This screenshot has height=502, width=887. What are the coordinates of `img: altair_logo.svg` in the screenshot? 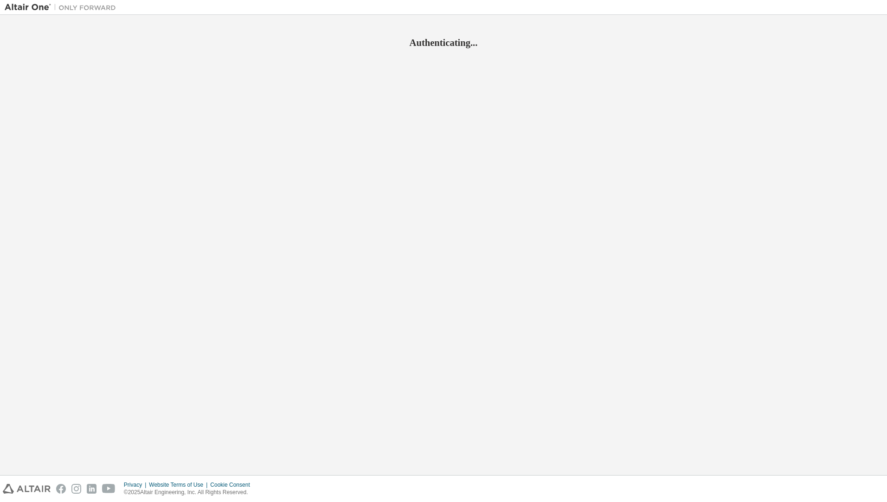 It's located at (26, 489).